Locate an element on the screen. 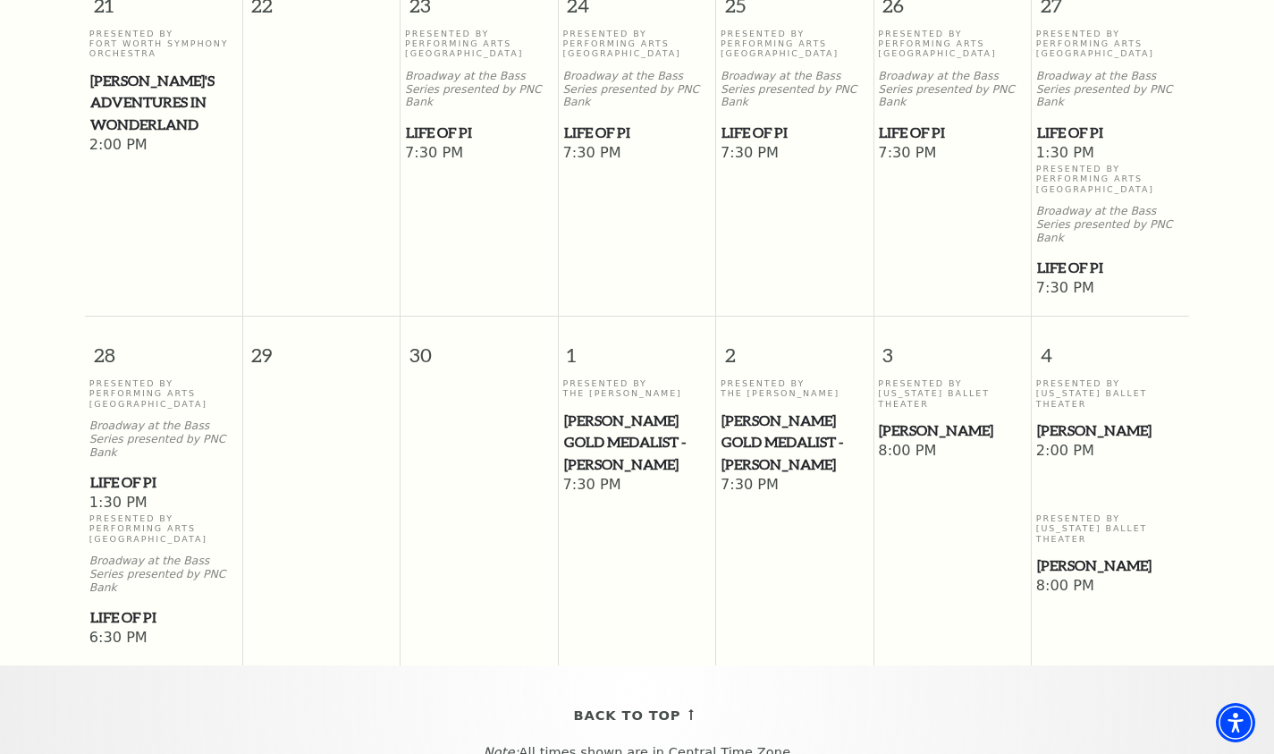  div: Accessibility Menu is located at coordinates (1236, 722).